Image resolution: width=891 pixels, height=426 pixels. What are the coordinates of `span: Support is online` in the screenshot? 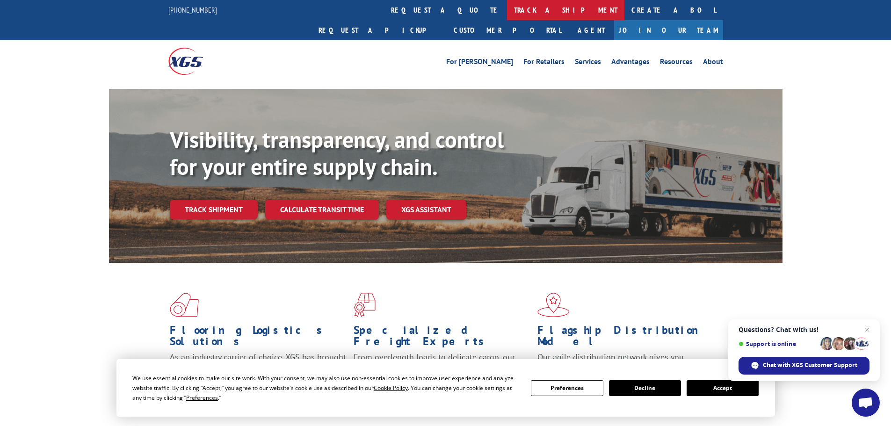 It's located at (778, 344).